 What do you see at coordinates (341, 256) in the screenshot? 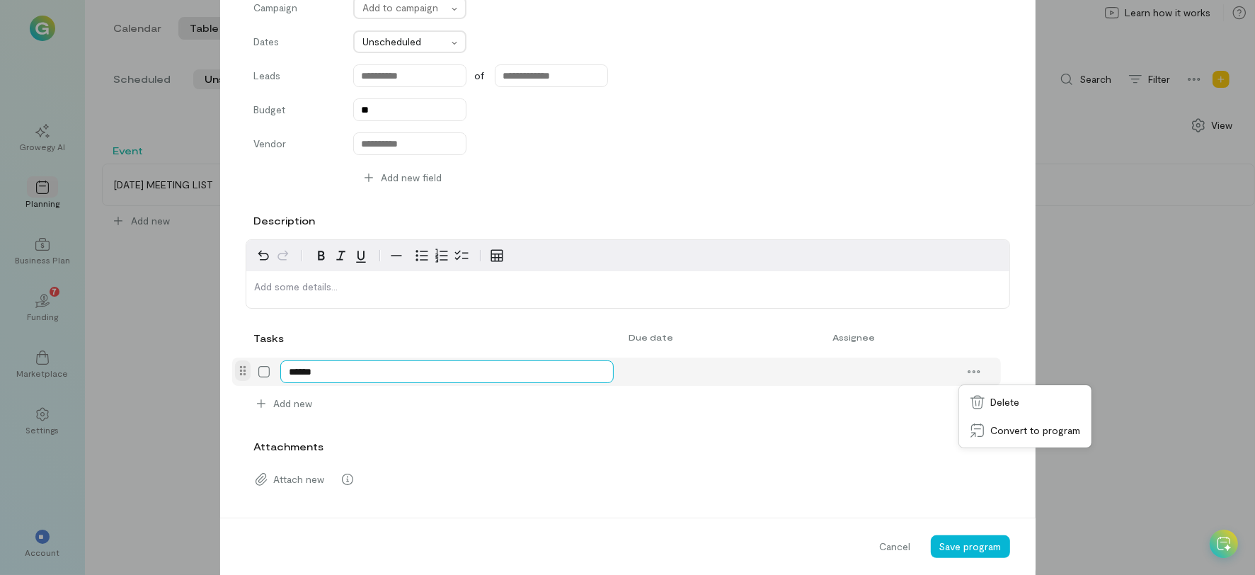
I see `button: Italic` at bounding box center [341, 256].